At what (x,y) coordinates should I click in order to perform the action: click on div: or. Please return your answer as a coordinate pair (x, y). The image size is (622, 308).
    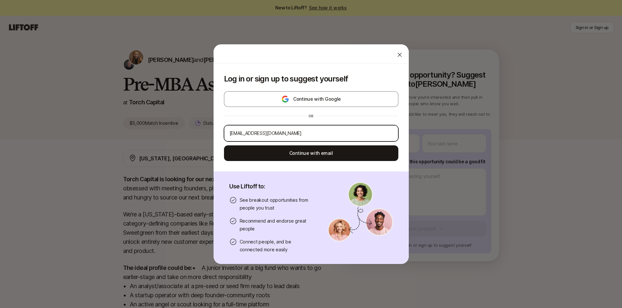
    Looking at the image, I should click on (311, 116).